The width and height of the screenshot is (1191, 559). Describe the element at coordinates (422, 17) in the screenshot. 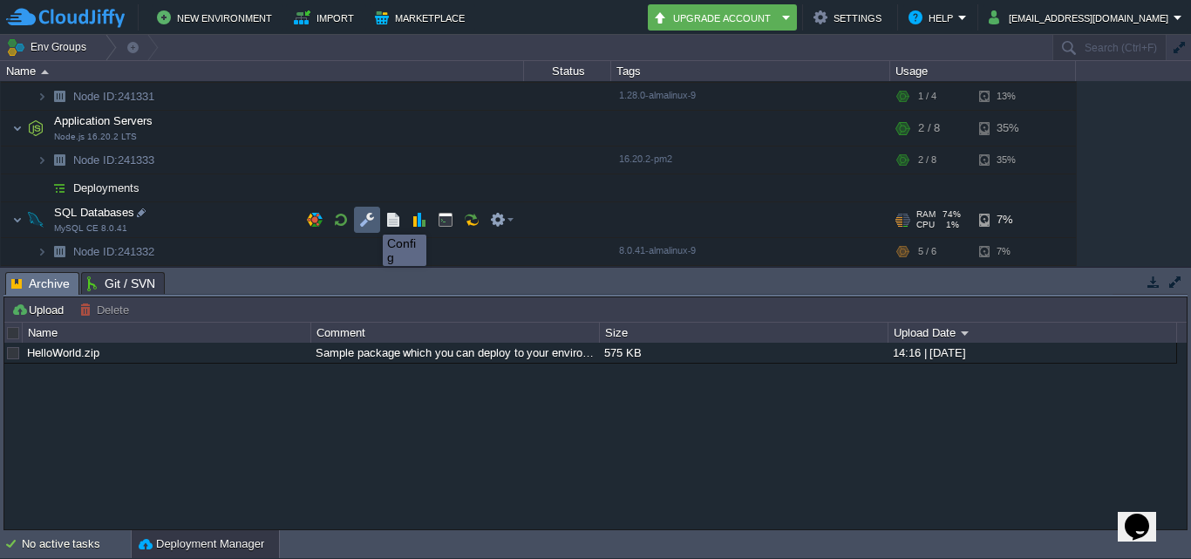

I see `button: Marketplace` at that location.